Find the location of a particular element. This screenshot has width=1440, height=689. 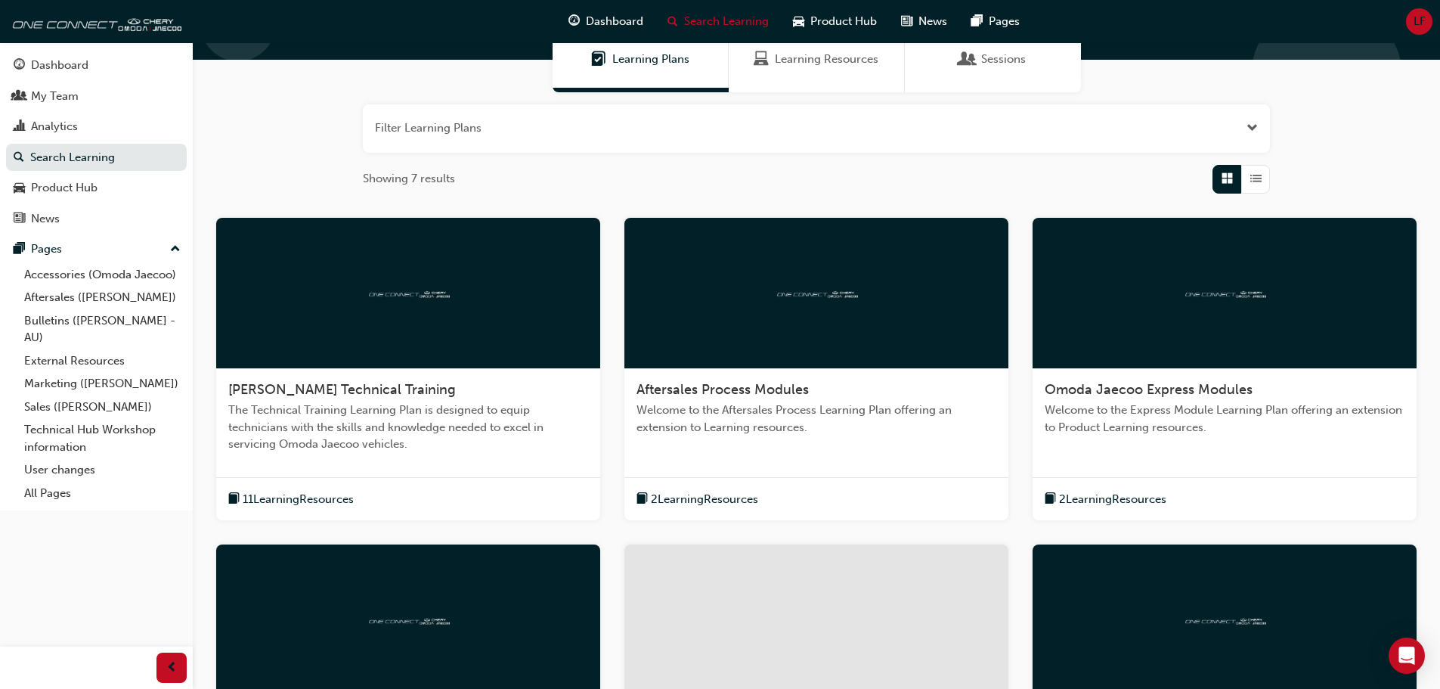

a: news-iconNews is located at coordinates (924, 21).